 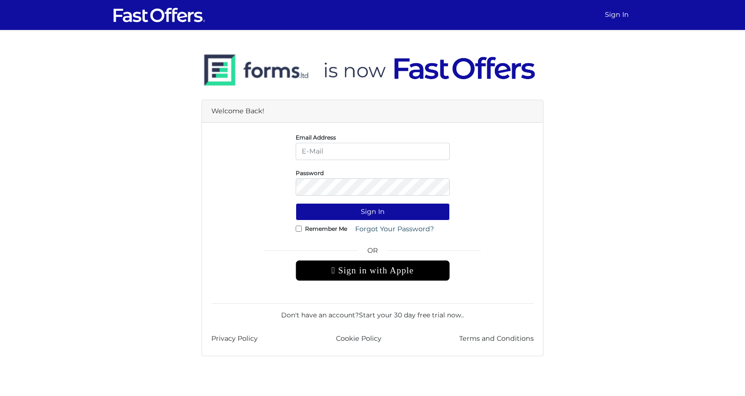 I want to click on div: Welcome Back!, so click(x=372, y=111).